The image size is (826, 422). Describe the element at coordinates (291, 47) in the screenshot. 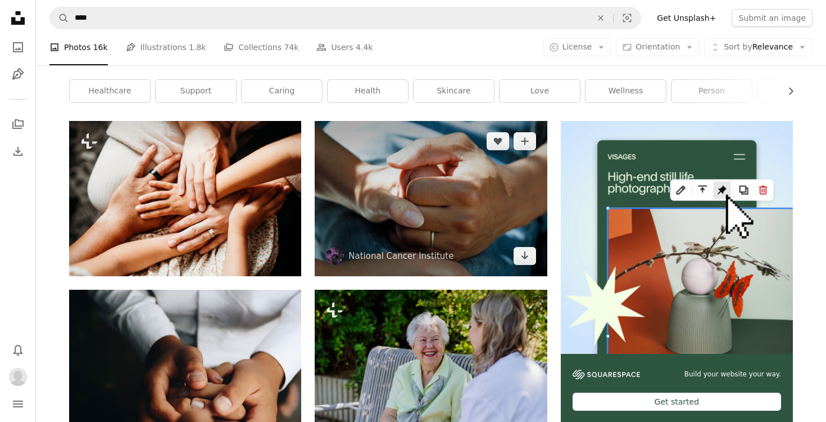

I see `span: 74k` at that location.